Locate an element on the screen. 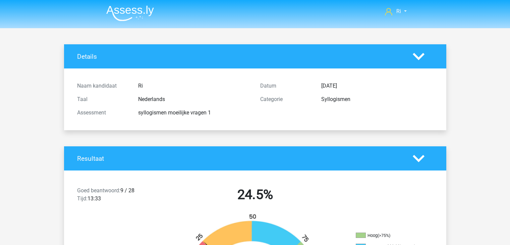 Image resolution: width=510 pixels, height=245 pixels. div: Datum is located at coordinates (286, 86).